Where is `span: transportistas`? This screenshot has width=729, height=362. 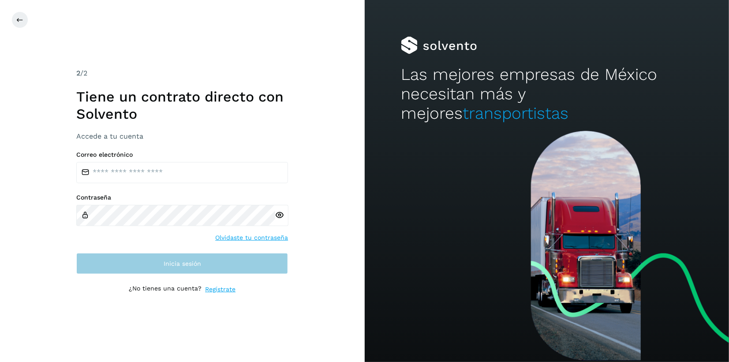
span: transportistas is located at coordinates (515, 113).